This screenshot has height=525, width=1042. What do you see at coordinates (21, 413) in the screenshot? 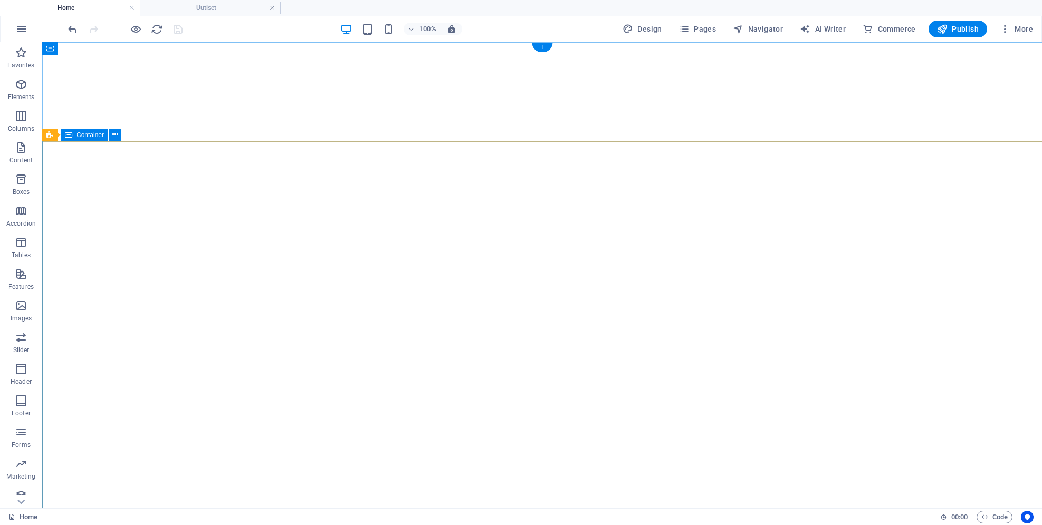
I see `p: Footer` at bounding box center [21, 413].